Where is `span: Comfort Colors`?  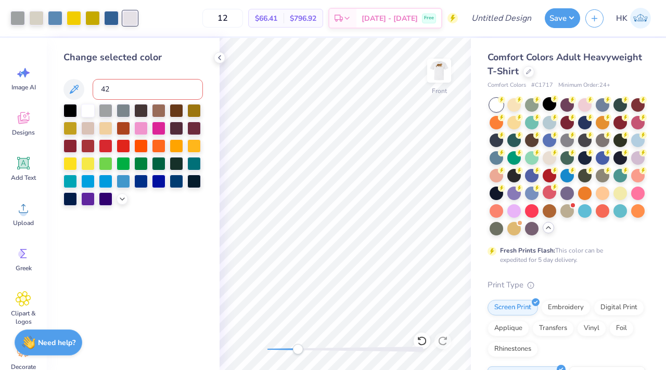 span: Comfort Colors is located at coordinates (507, 85).